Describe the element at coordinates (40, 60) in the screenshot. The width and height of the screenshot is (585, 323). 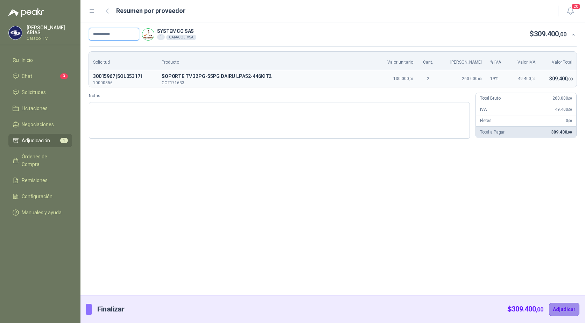
I see `a: Inicio` at that location.